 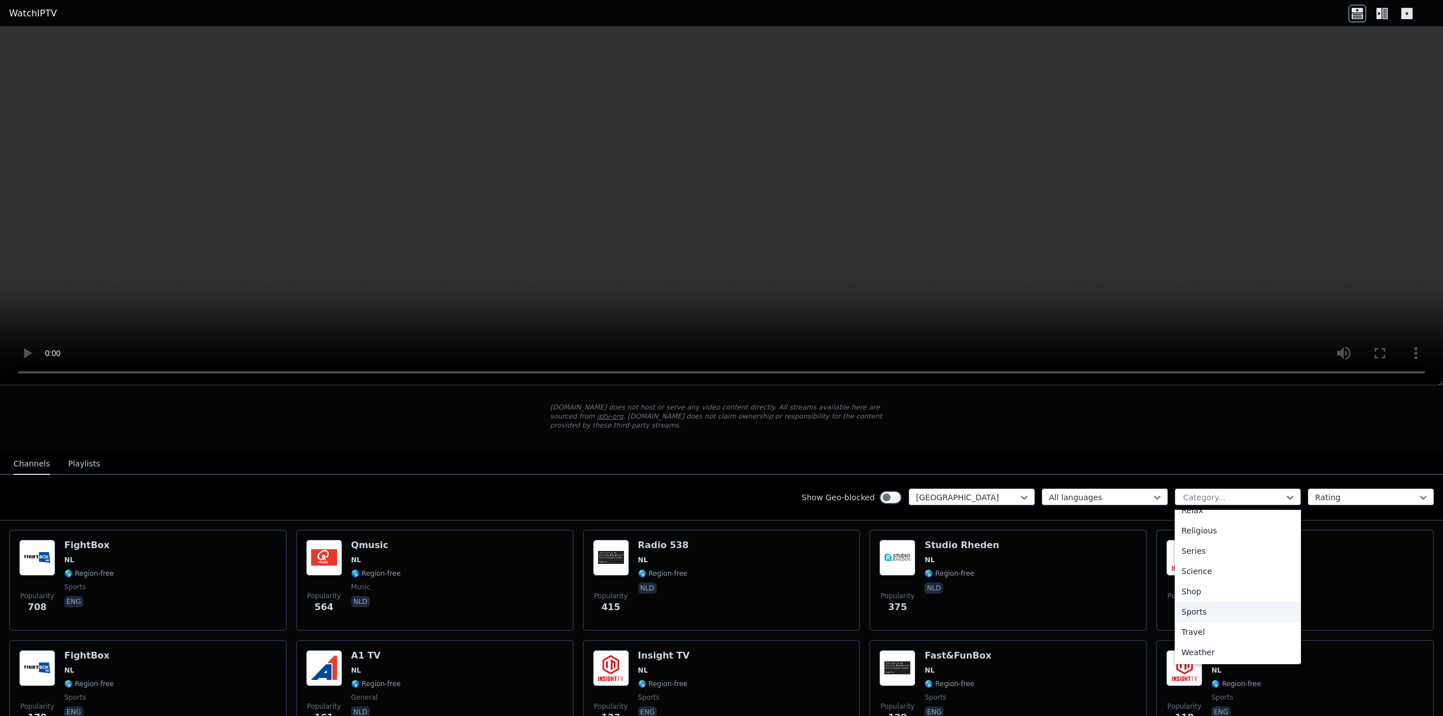 I want to click on span: 375, so click(x=897, y=607).